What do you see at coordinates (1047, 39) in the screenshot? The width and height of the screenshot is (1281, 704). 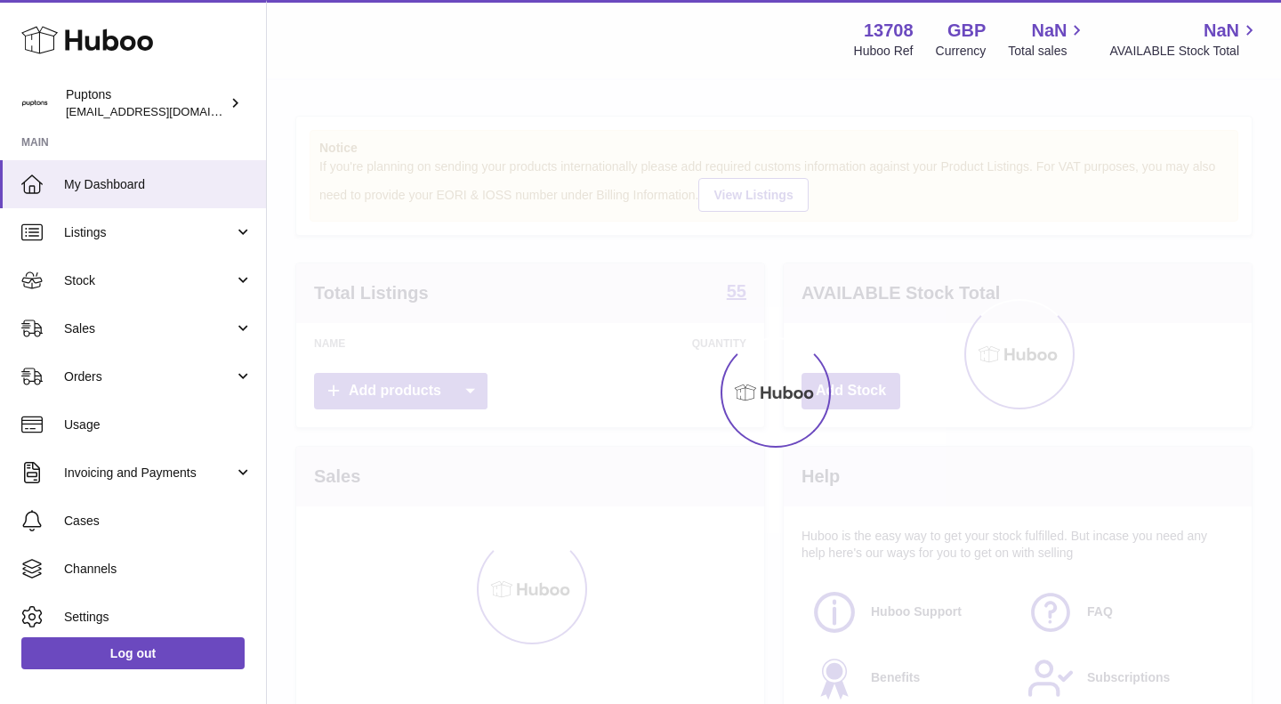 I see `a: NaN Total sales` at bounding box center [1047, 39].